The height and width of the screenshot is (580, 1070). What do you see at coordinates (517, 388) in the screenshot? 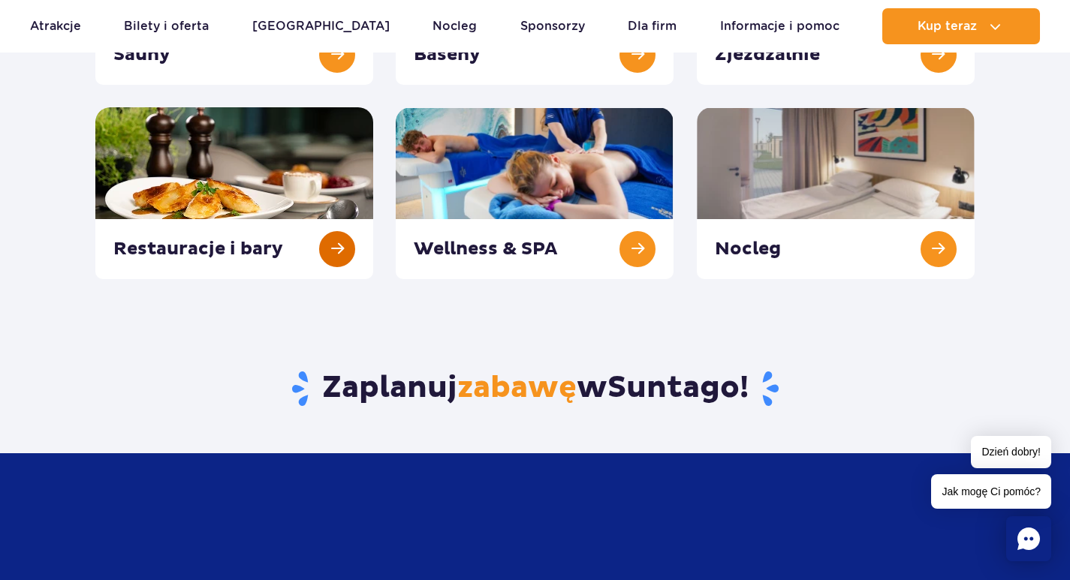
I see `span: zabawę` at bounding box center [517, 388].